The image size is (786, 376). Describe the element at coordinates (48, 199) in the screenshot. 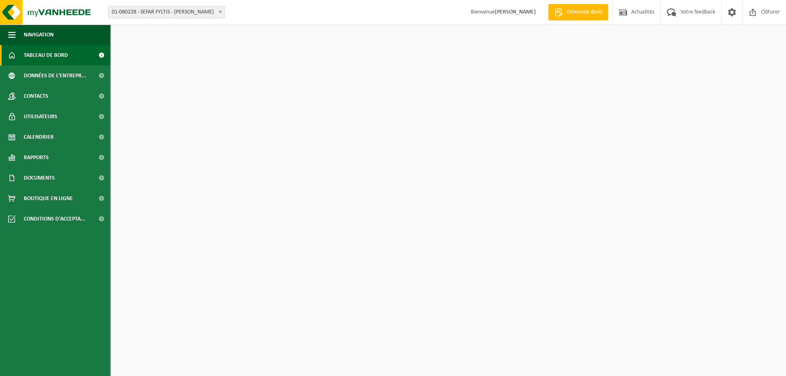

I see `span: Boutique en ligne` at that location.